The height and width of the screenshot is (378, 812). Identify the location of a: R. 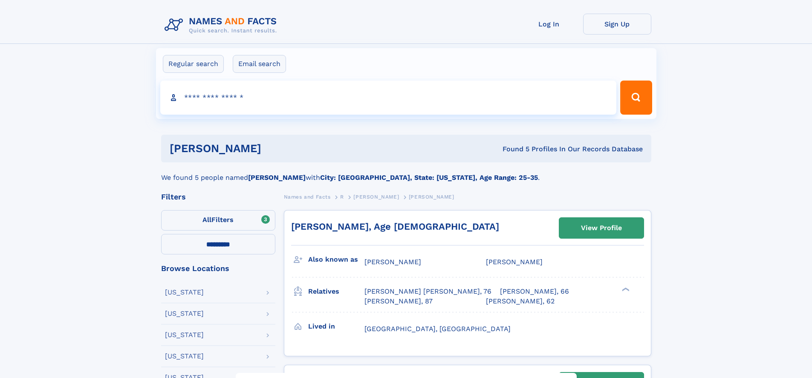
(342, 196).